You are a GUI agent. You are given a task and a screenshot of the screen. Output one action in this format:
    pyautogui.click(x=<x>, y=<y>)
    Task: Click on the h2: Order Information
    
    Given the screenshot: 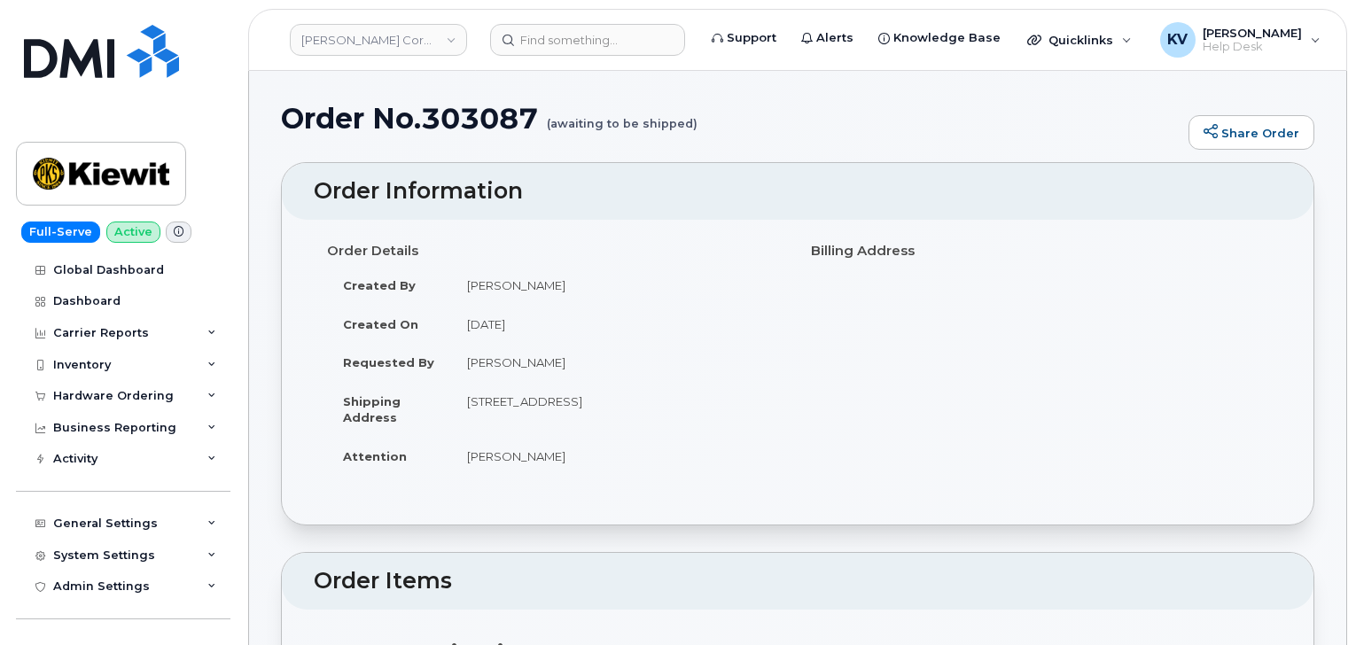 What is the action you would take?
    pyautogui.click(x=797, y=191)
    